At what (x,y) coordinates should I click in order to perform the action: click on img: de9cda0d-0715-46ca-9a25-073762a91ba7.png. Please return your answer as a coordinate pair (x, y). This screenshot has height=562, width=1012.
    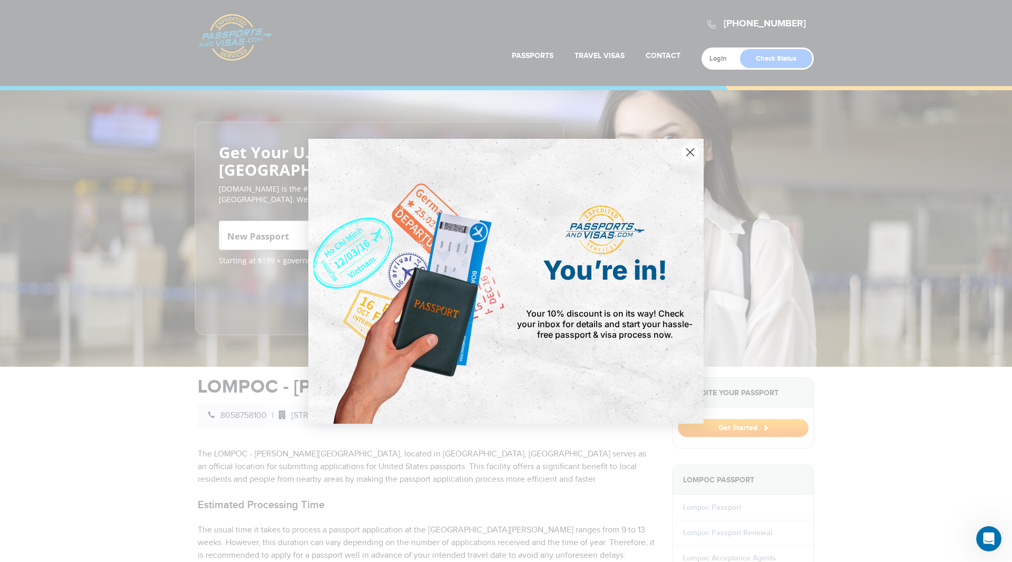
    Looking at the image, I should click on (407, 281).